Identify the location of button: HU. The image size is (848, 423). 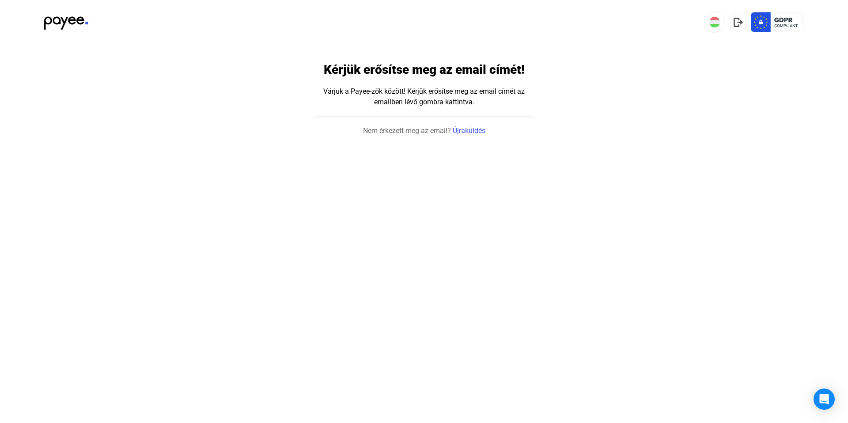
(715, 22).